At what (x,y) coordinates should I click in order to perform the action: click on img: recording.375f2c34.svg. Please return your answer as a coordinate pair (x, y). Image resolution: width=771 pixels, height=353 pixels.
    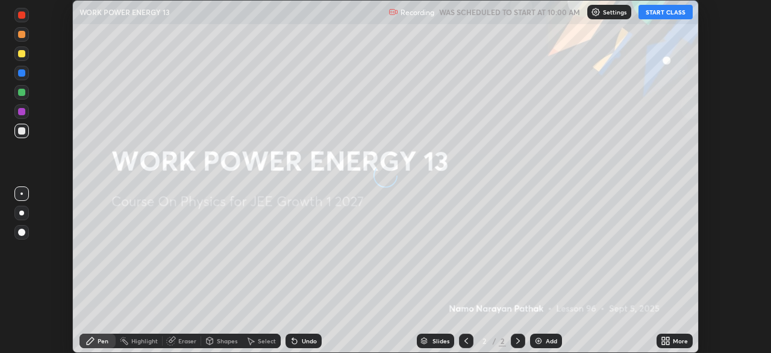
    Looking at the image, I should click on (394, 12).